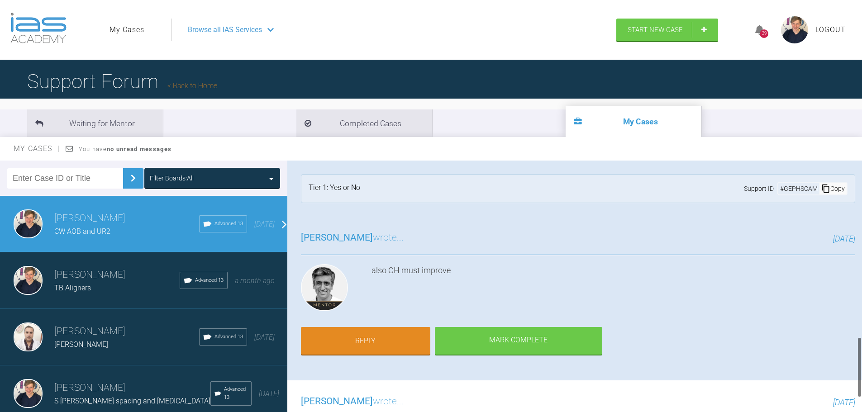  What do you see at coordinates (255, 280) in the screenshot?
I see `span: a month ago` at bounding box center [255, 280].